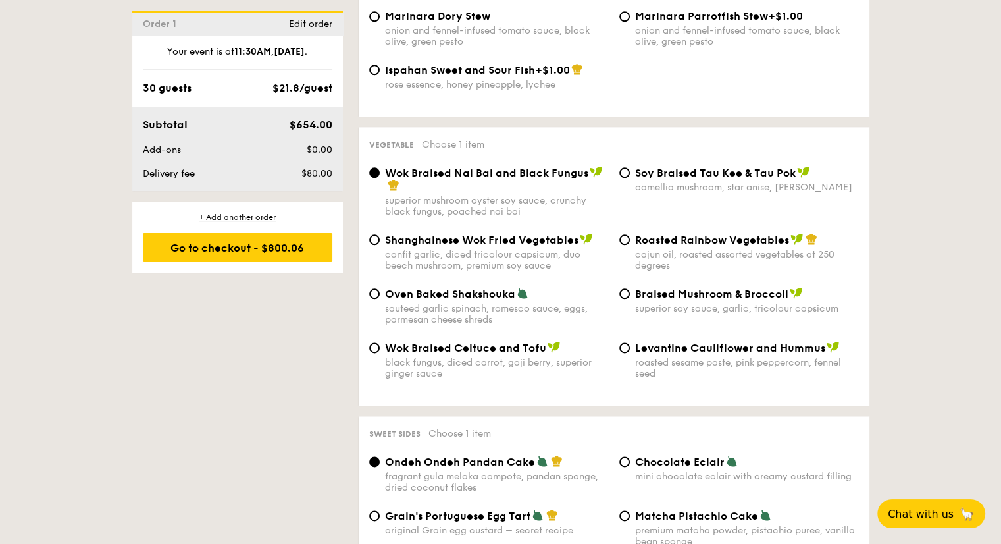  What do you see at coordinates (238, 217) in the screenshot?
I see `div: + Add another order` at bounding box center [238, 217].